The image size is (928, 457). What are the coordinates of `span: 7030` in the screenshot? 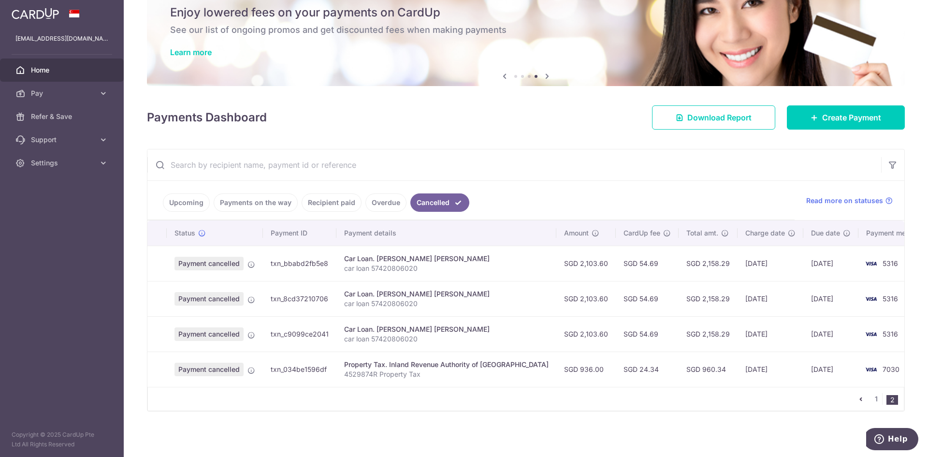 It's located at (890, 369).